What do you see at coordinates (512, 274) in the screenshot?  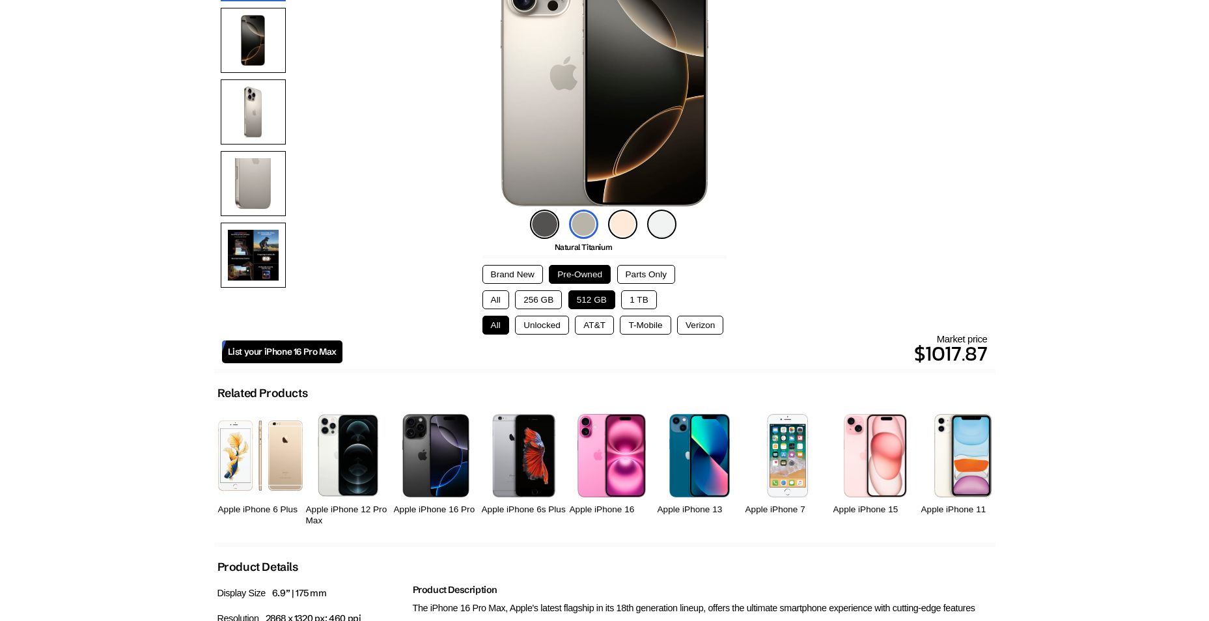 I see `button: Brand New` at bounding box center [512, 274].